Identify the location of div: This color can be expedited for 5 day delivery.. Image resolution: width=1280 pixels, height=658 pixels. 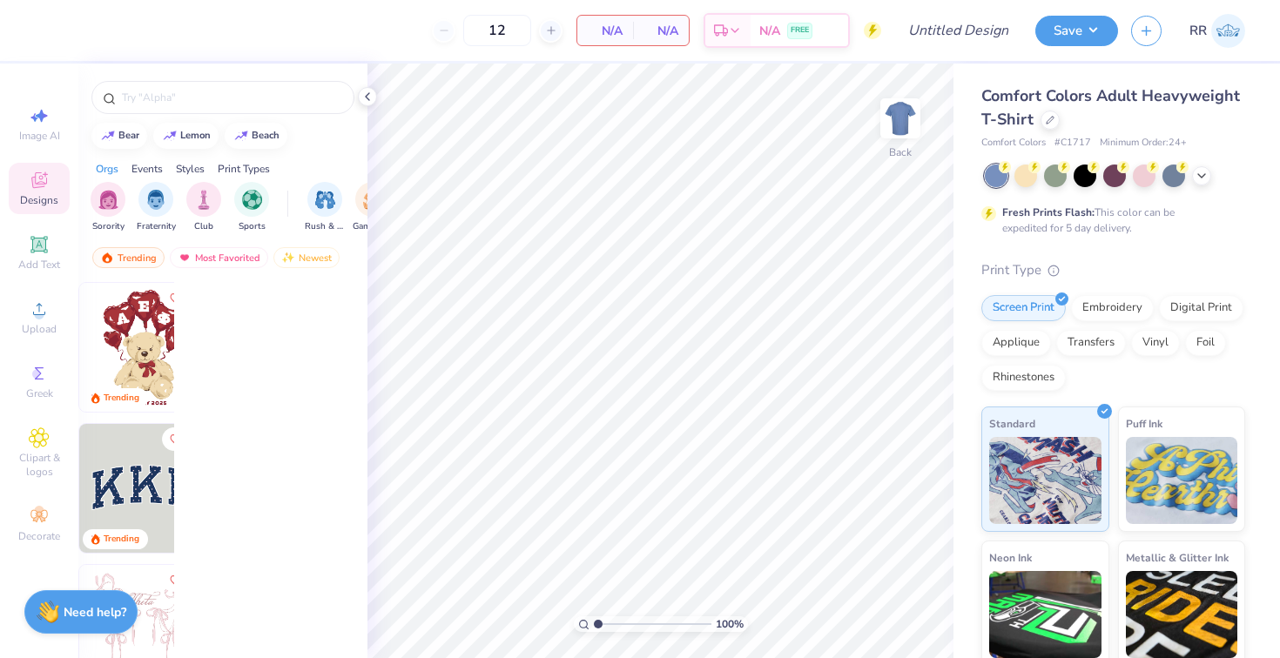
(1109, 220).